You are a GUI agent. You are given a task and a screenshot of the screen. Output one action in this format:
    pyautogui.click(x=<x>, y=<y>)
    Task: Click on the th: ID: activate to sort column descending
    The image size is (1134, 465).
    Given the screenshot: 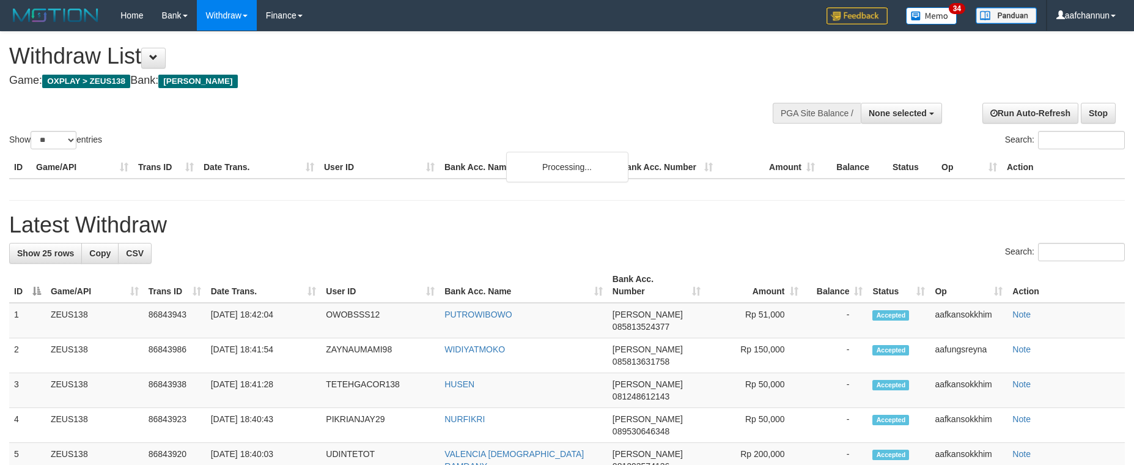 What is the action you would take?
    pyautogui.click(x=28, y=285)
    